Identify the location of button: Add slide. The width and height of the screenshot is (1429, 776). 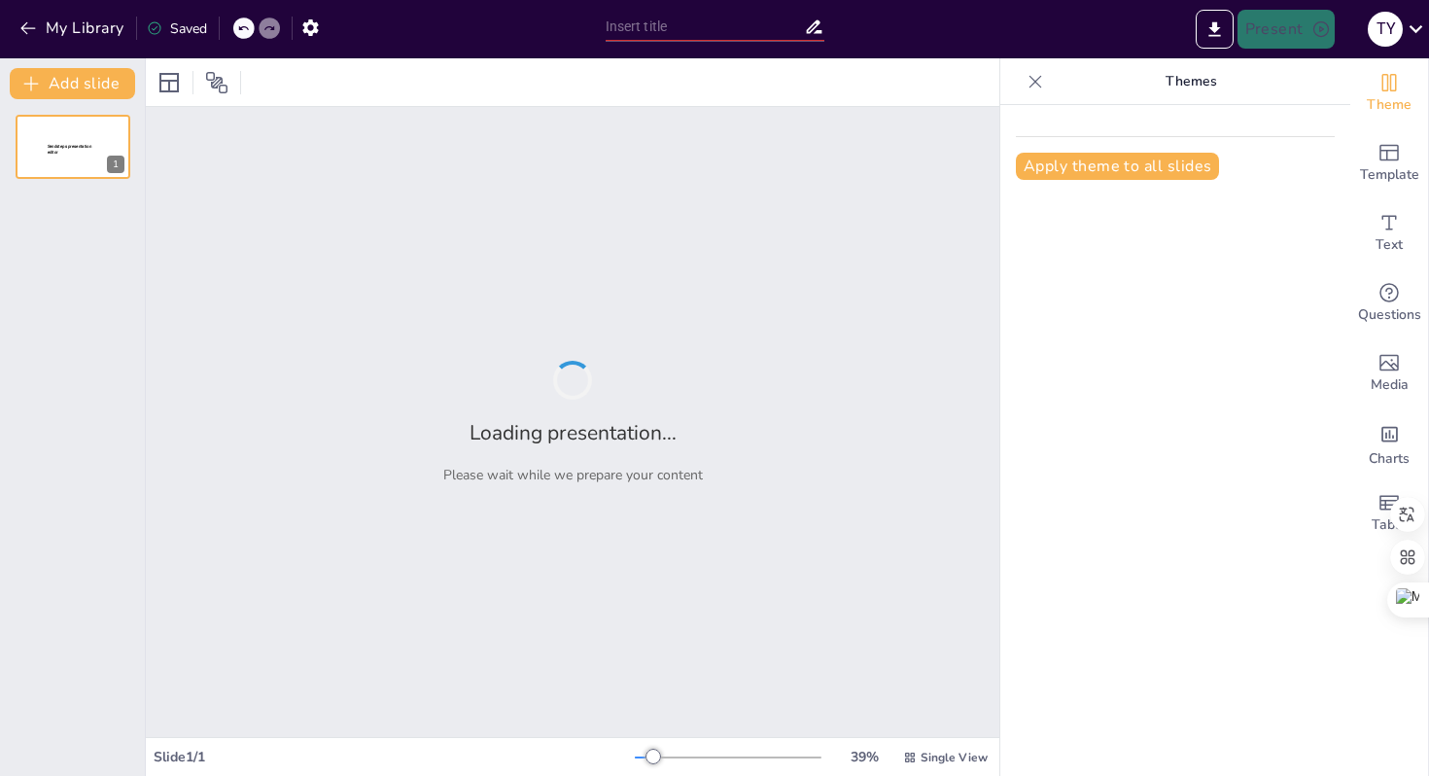
(72, 84).